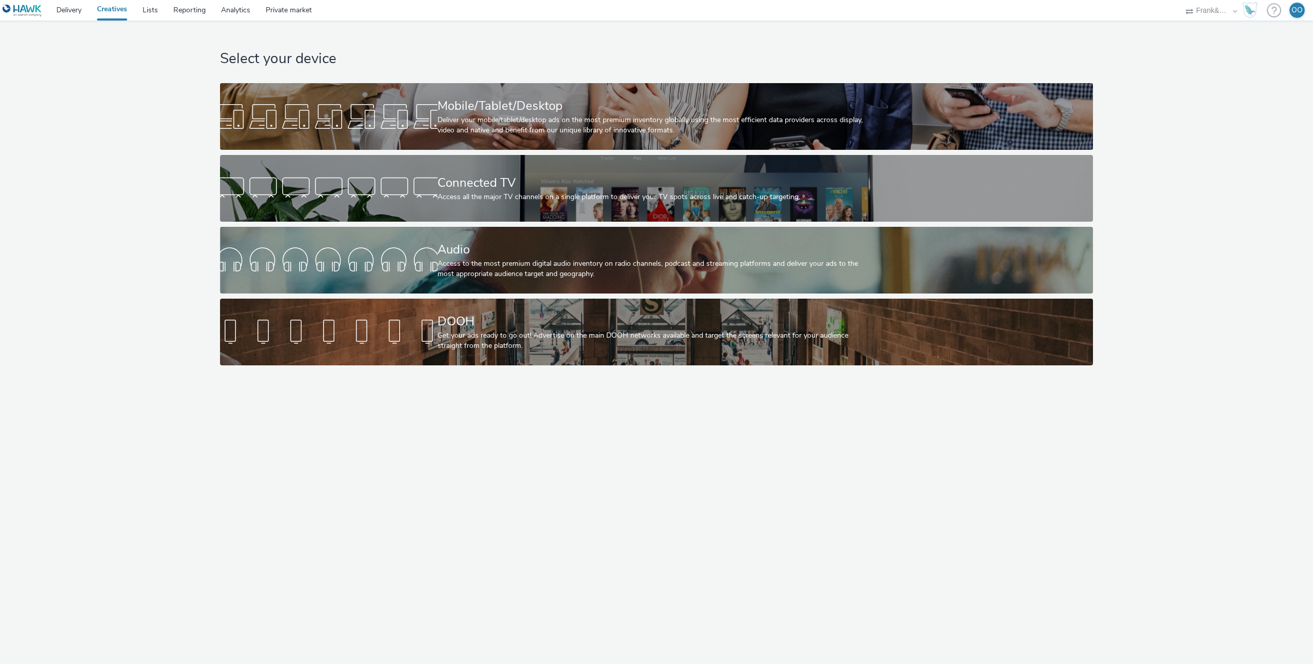 The image size is (1313, 664). I want to click on a: Hawk Academy, so click(1252, 10).